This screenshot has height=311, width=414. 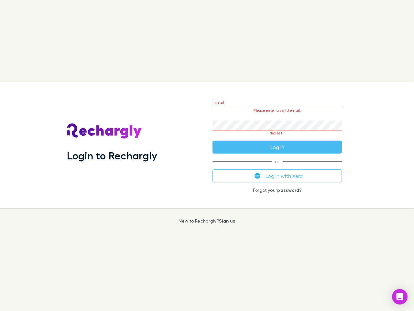 What do you see at coordinates (288, 190) in the screenshot?
I see `a: password` at bounding box center [288, 190].